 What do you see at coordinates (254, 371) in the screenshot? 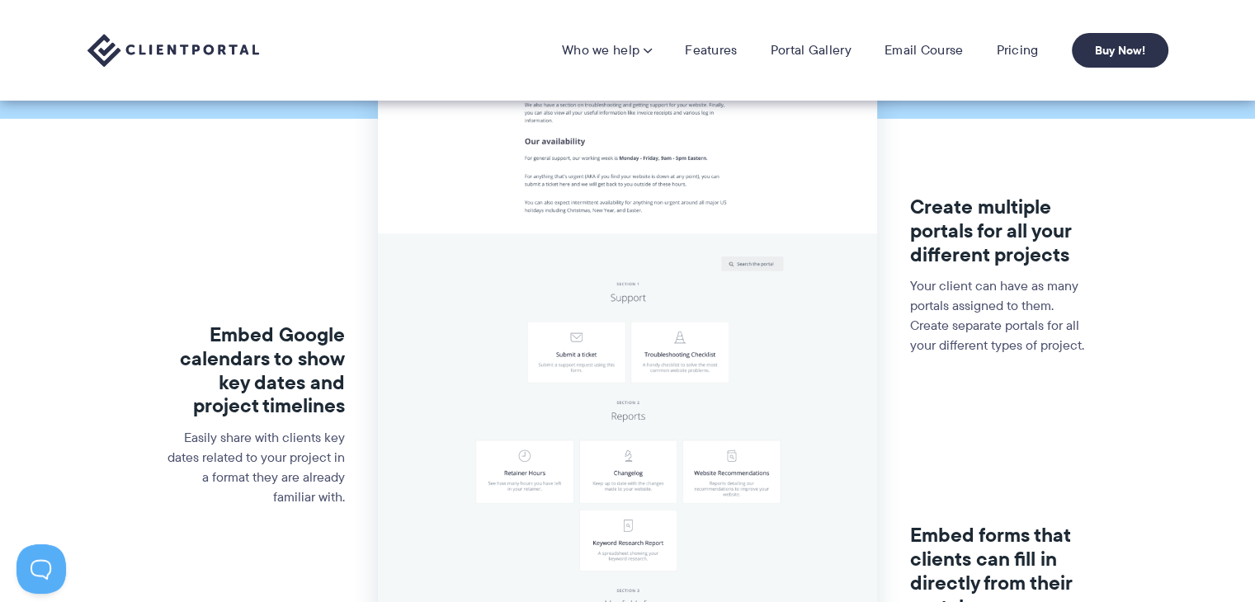
I see `h3: Embed Google calendars to show key dates and project timelines` at bounding box center [254, 371].